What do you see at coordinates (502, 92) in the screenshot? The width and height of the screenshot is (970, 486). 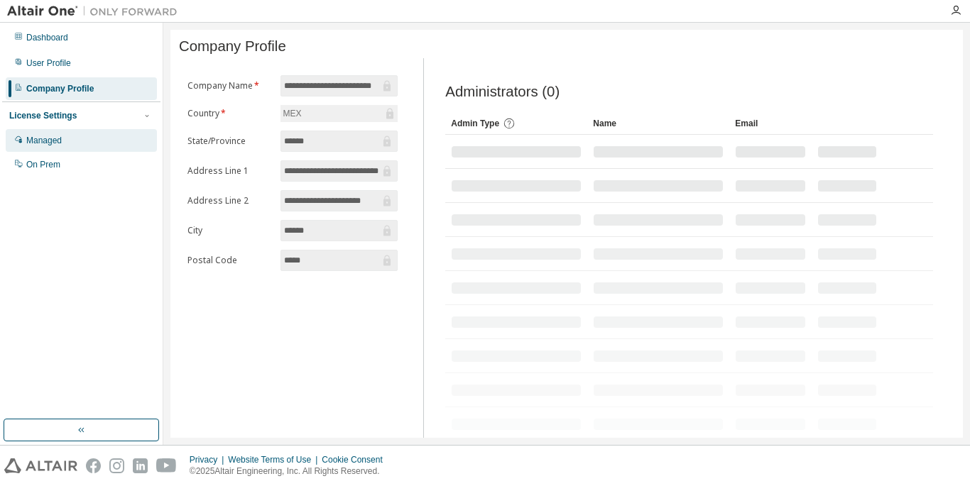 I see `span: Administrators (0)` at bounding box center [502, 92].